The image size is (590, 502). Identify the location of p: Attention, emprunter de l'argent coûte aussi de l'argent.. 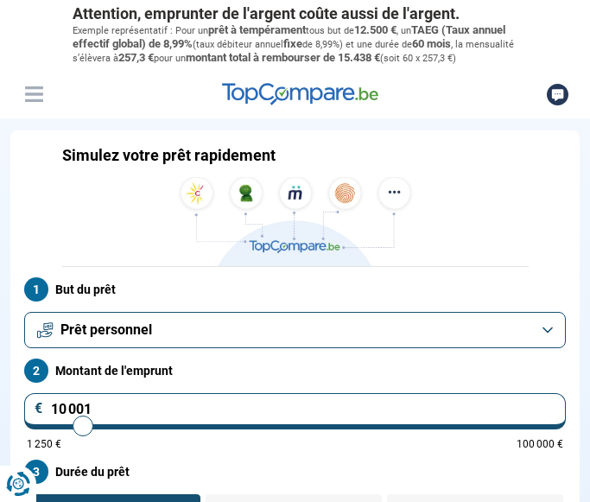
(296, 14).